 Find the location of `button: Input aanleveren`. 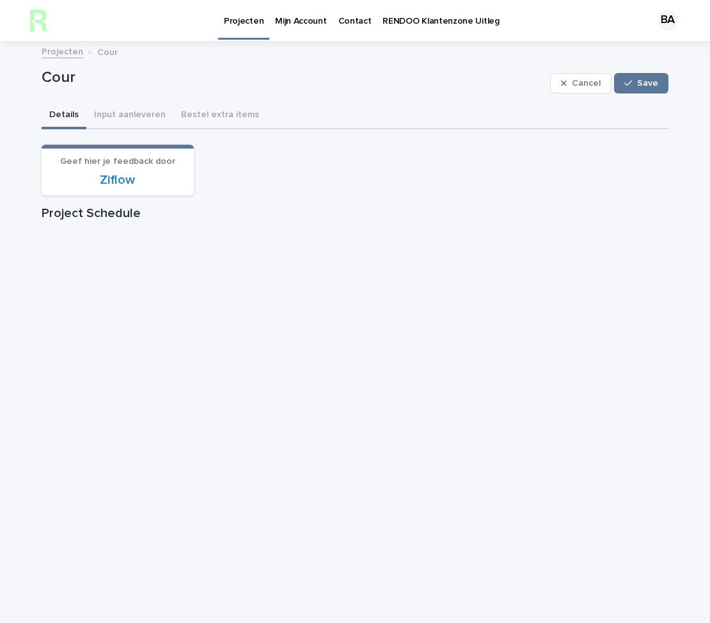

button: Input aanleveren is located at coordinates (130, 116).